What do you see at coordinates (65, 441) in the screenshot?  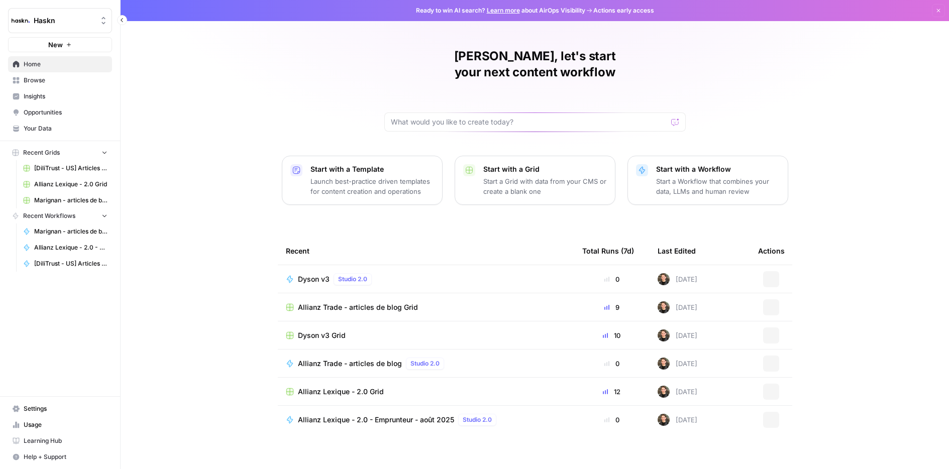 I see `span: Learning Hub` at bounding box center [65, 441].